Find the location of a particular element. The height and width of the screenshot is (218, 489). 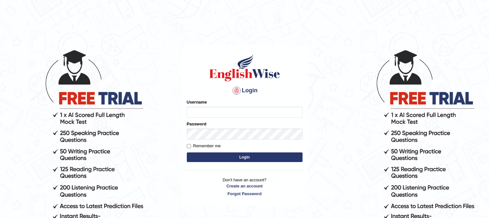

label: Remember me is located at coordinates (204, 146).